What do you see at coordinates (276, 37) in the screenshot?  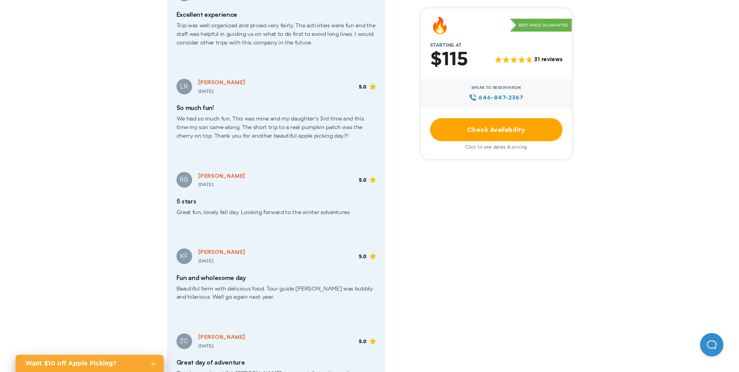 I see `span: Trip was well organized and priced very fairly. The activities were fun and the staff was helpful...` at bounding box center [276, 37].